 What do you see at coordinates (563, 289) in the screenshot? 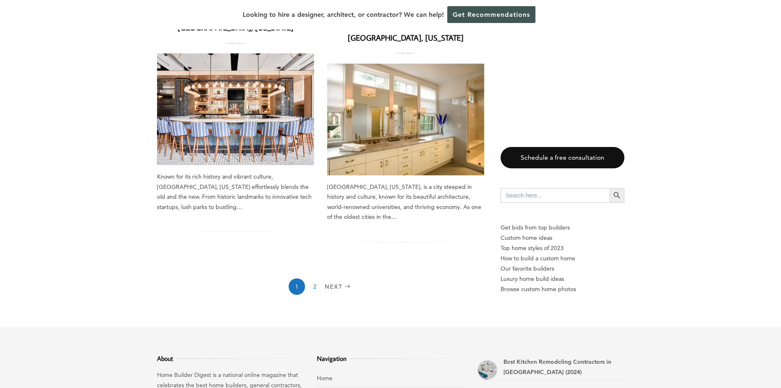
I see `p: Browse custom home photos` at bounding box center [563, 289].